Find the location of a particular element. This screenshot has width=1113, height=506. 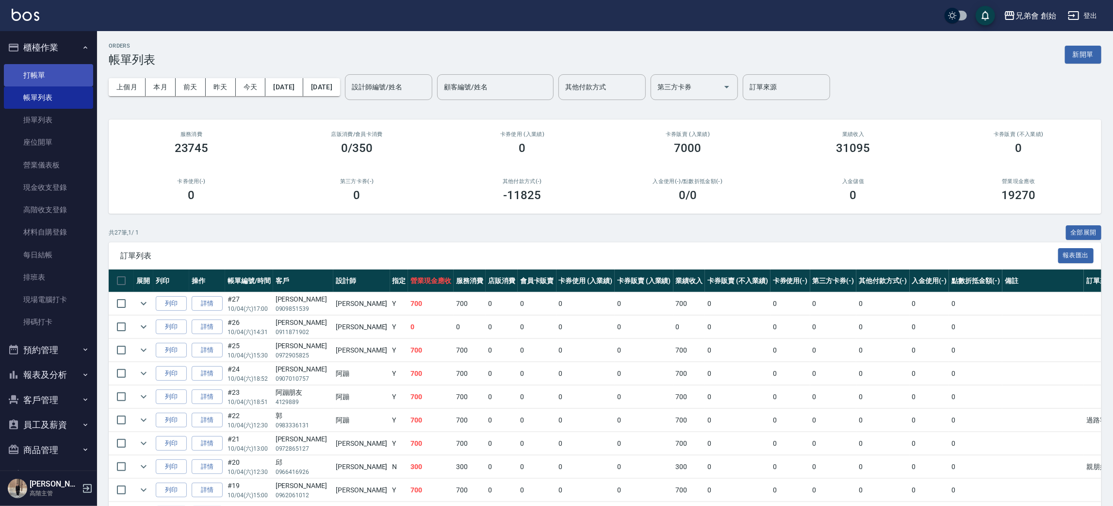

button: 客戶管理 is located at coordinates (49, 400).